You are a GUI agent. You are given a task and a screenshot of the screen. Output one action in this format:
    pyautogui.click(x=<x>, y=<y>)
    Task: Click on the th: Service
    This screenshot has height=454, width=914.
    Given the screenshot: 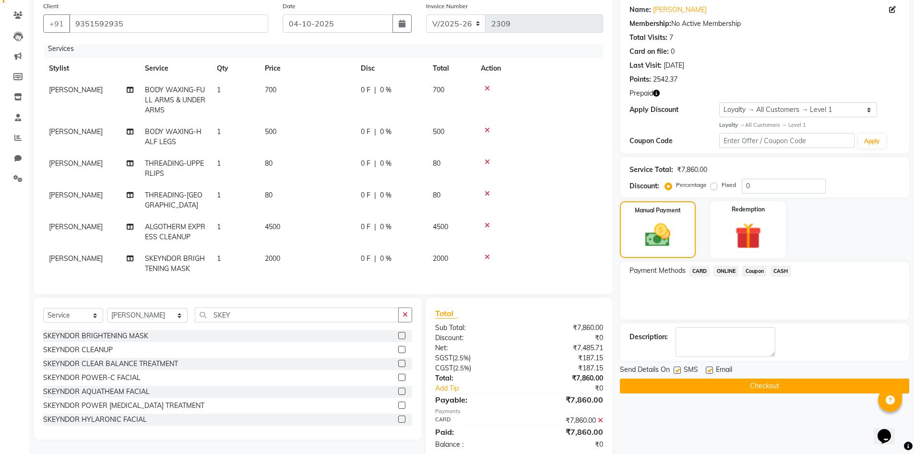 What is the action you would take?
    pyautogui.click(x=175, y=68)
    